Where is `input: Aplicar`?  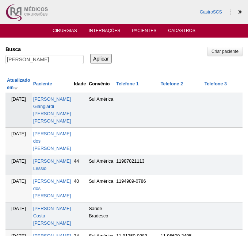 input: Aplicar is located at coordinates (101, 59).